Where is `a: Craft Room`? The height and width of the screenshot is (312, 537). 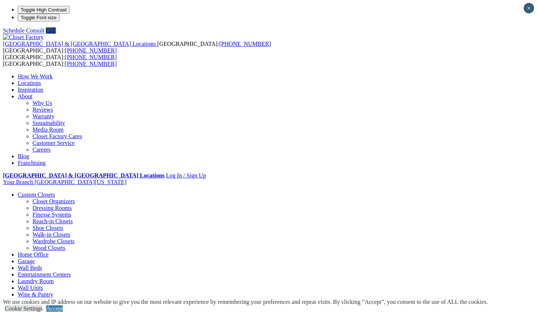
a: Craft Room is located at coordinates (32, 301).